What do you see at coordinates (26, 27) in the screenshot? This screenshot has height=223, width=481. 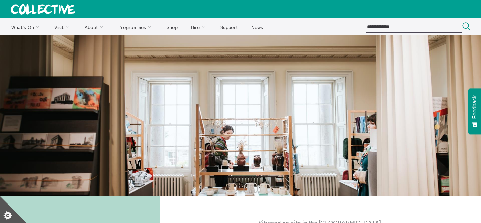 I see `a: What's On` at bounding box center [26, 27].